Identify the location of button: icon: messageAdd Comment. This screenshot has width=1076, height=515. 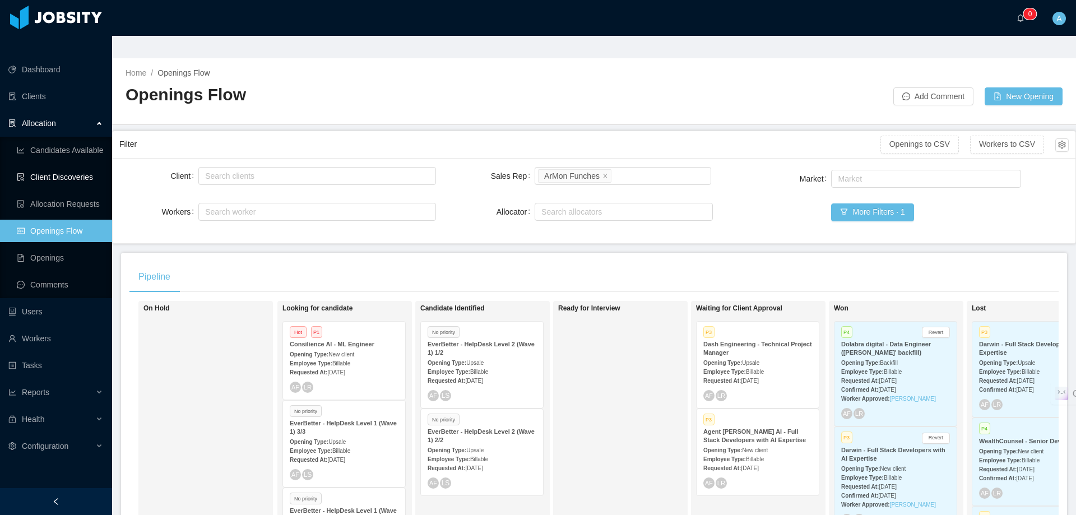
(933, 96).